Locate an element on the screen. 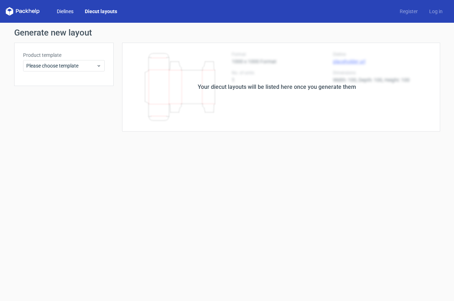 Image resolution: width=454 pixels, height=301 pixels. div: Your diecut layouts will be listed here once you generate them is located at coordinates (277, 87).